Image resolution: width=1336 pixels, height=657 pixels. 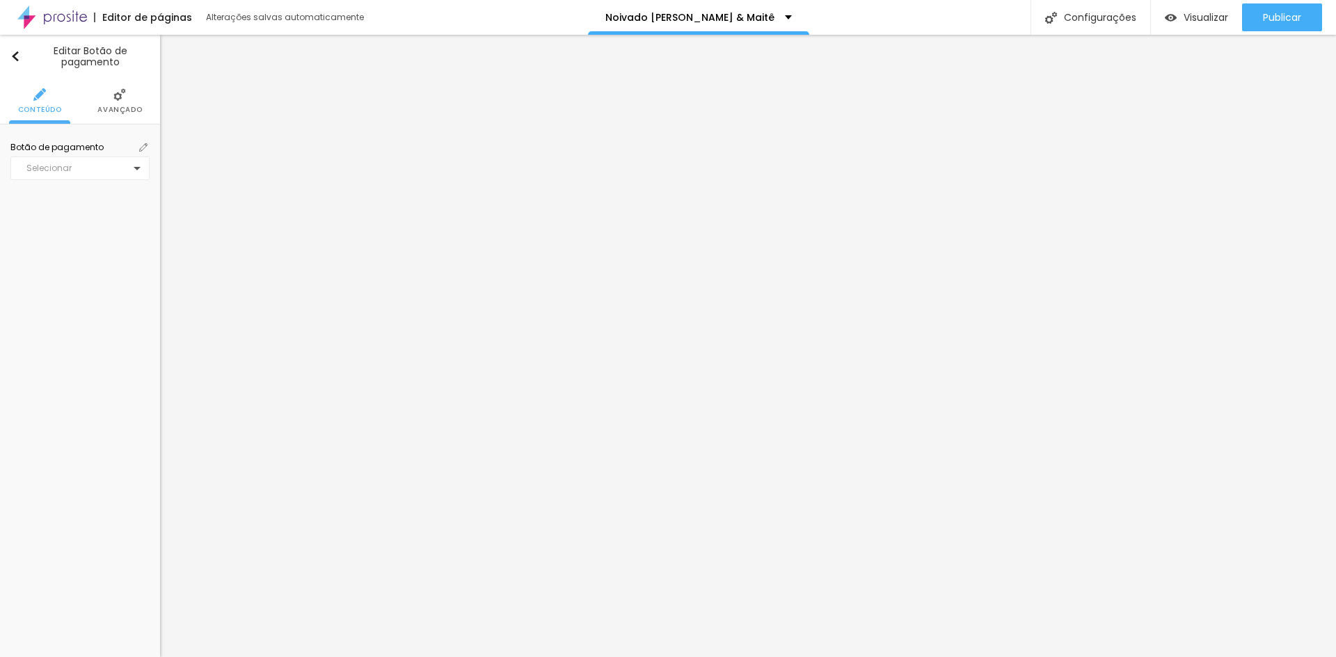 I want to click on img: view-1.svg, so click(x=1170, y=17).